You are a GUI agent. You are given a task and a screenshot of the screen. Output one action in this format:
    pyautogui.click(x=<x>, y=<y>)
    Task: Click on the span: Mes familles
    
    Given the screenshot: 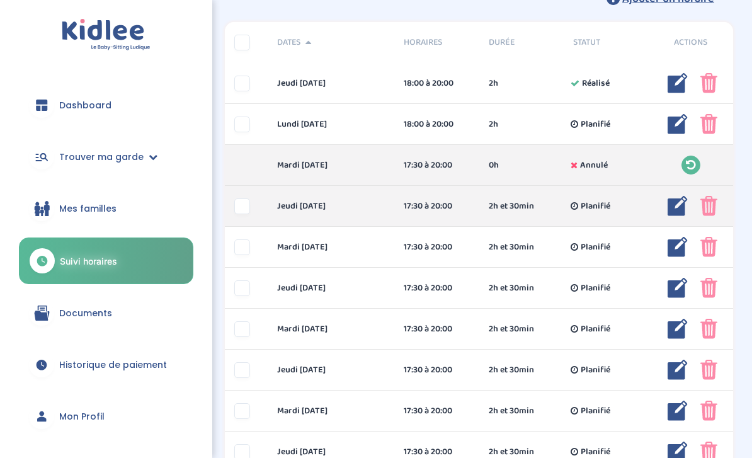 What is the action you would take?
    pyautogui.click(x=88, y=208)
    